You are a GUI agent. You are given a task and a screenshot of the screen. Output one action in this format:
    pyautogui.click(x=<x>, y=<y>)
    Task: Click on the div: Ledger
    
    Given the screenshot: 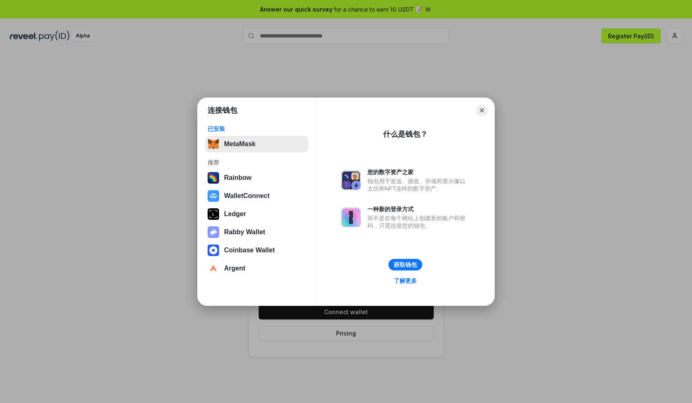 What is the action you would take?
    pyautogui.click(x=235, y=214)
    